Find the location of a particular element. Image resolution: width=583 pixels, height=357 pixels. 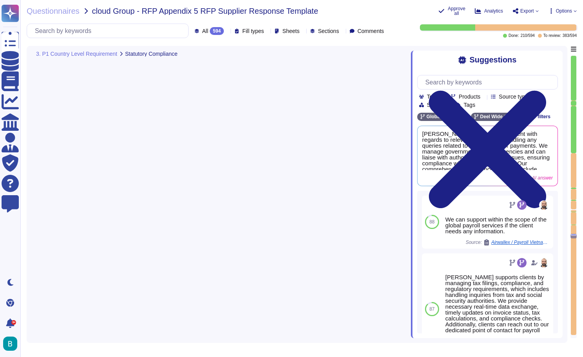

span: Options is located at coordinates (564, 11).